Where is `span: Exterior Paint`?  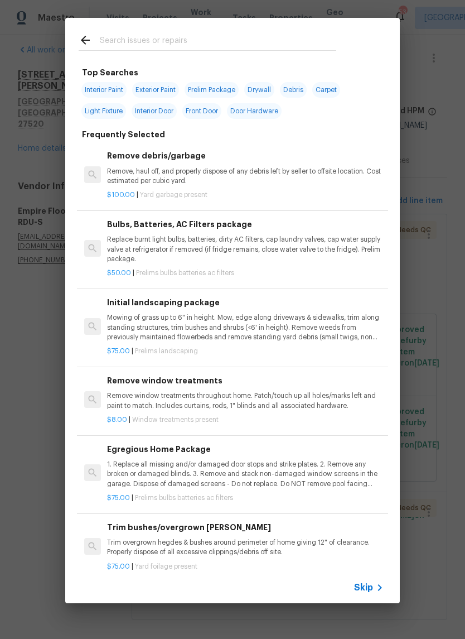
span: Exterior Paint is located at coordinates (156, 90).